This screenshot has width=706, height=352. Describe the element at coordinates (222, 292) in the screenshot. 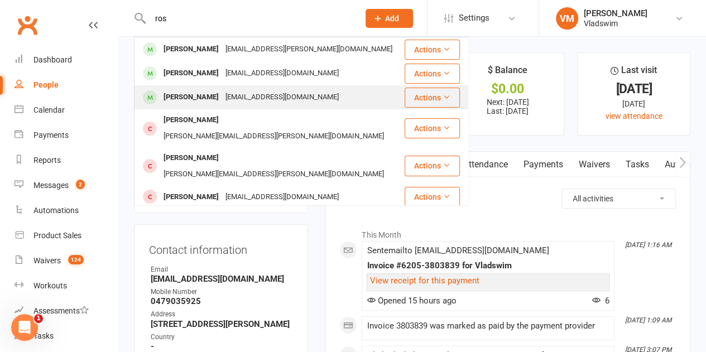

I see `div: Mobile Number` at that location.